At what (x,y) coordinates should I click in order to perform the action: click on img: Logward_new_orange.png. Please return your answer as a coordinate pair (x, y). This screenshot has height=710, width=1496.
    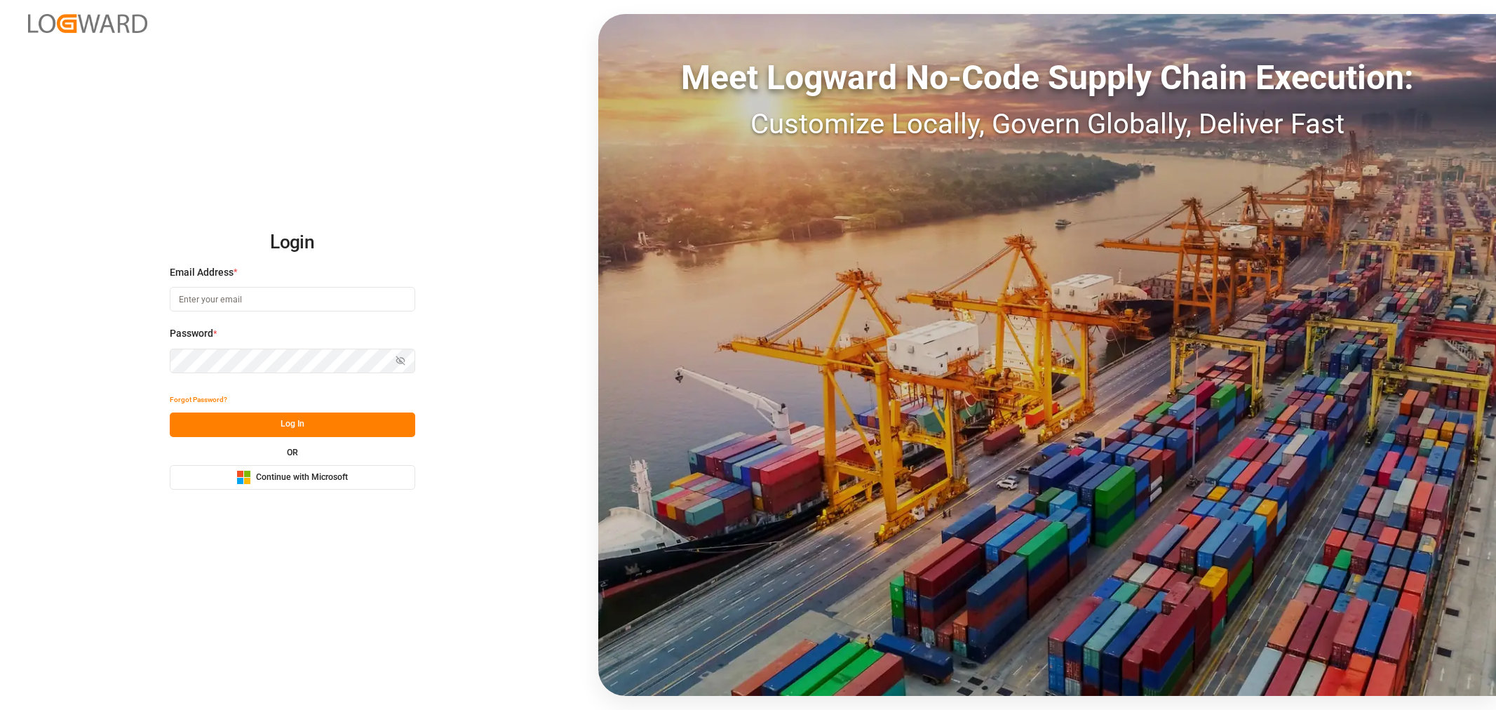
    Looking at the image, I should click on (88, 23).